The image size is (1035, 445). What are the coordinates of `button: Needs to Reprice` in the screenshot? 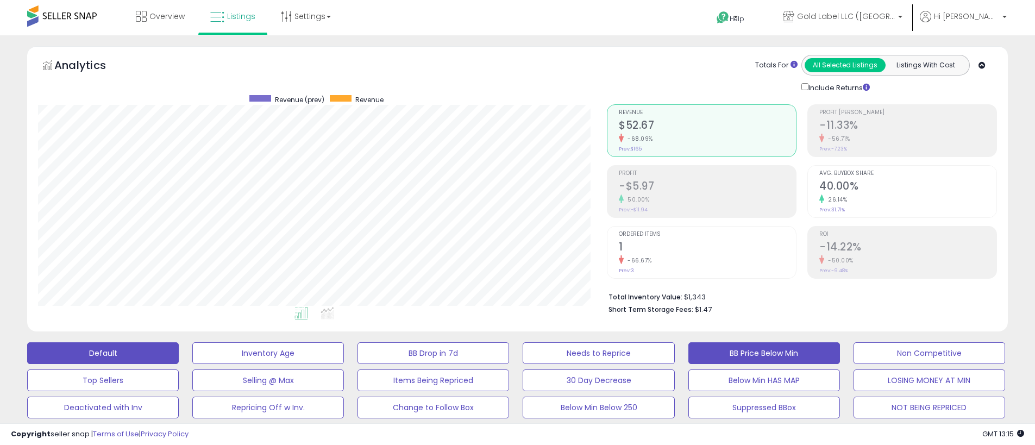 It's located at (598, 353).